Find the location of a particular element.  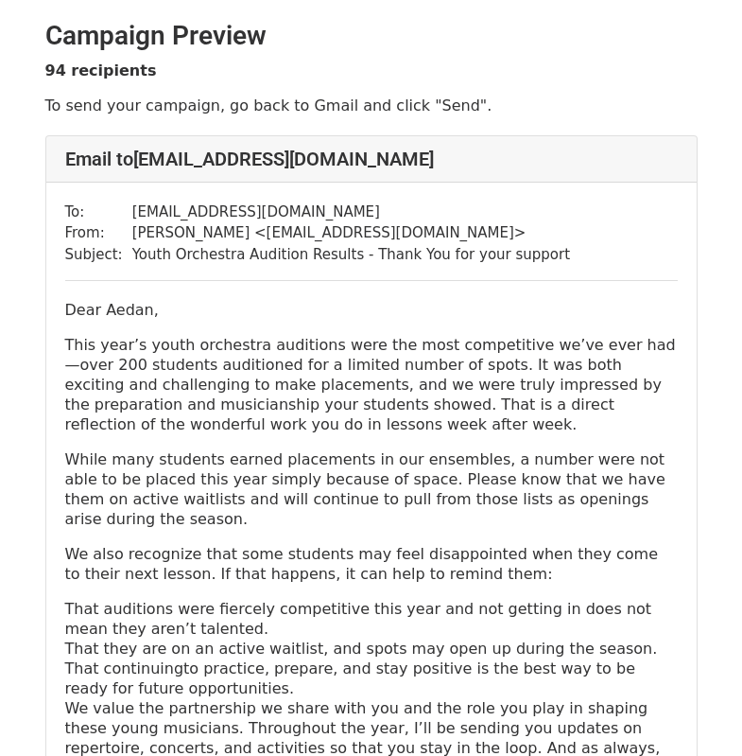

span: That continuing is located at coordinates (125, 668).